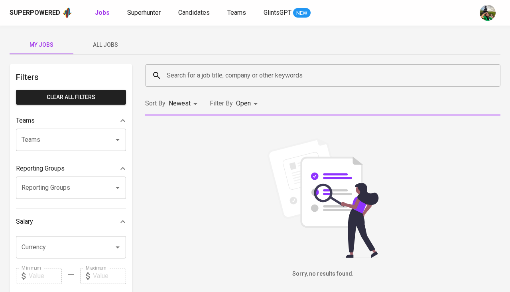  What do you see at coordinates (71, 120) in the screenshot?
I see `div: Teams` at bounding box center [71, 120].